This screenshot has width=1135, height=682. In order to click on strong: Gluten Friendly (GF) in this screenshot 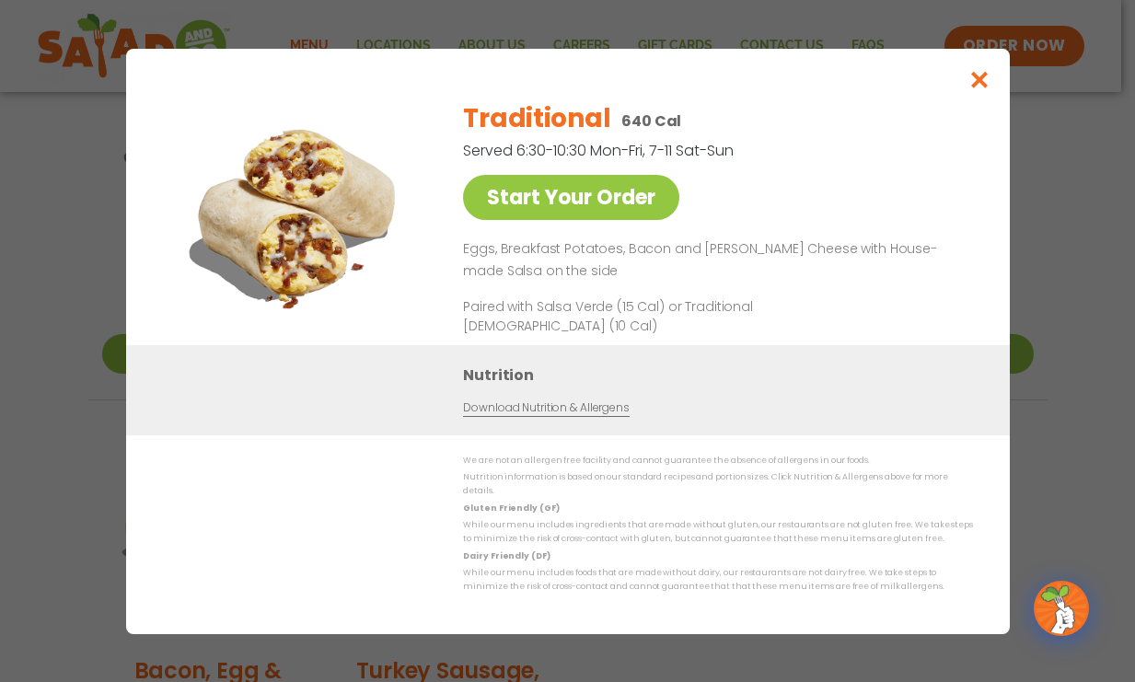, I will do `click(511, 507)`.